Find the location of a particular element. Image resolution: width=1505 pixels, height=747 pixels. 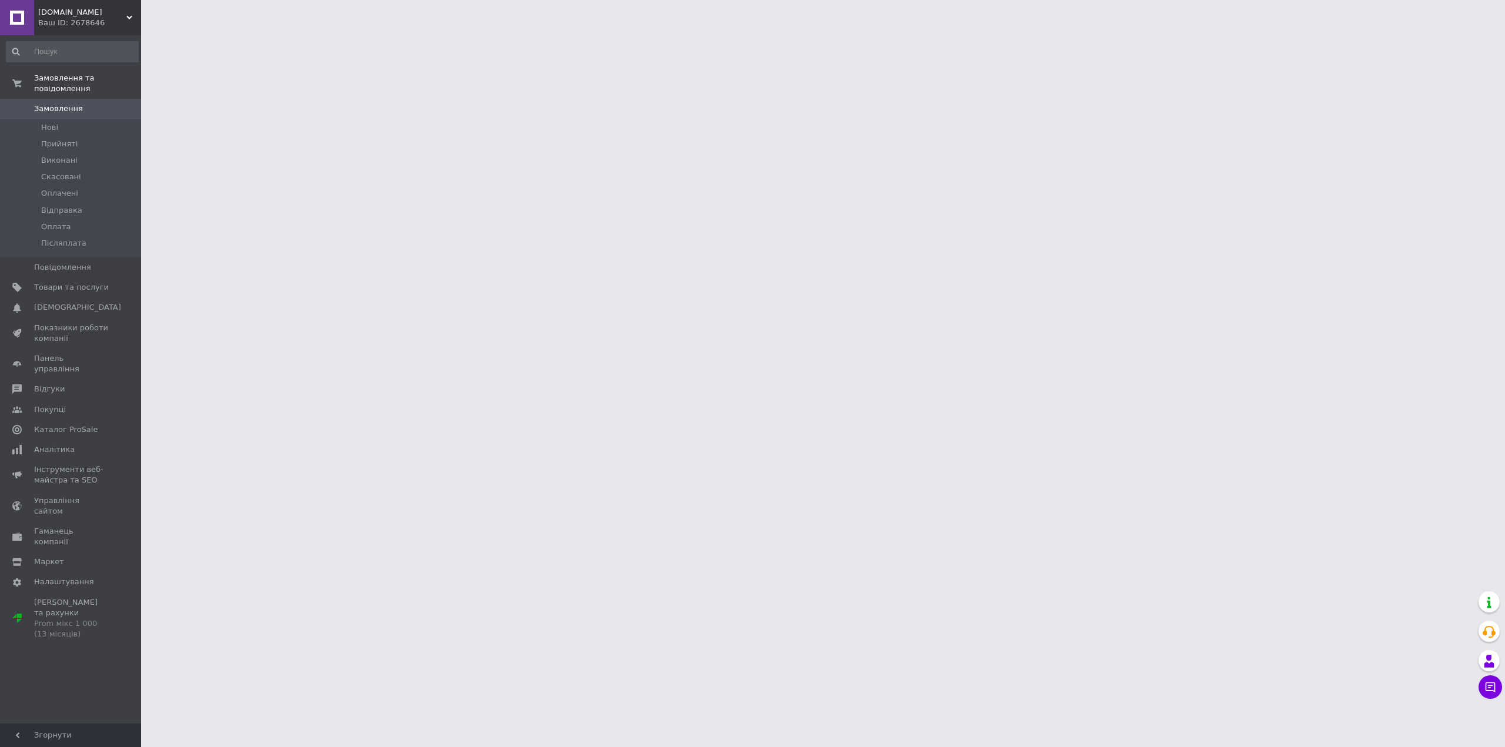

span: Управління сайтом is located at coordinates (71, 506).